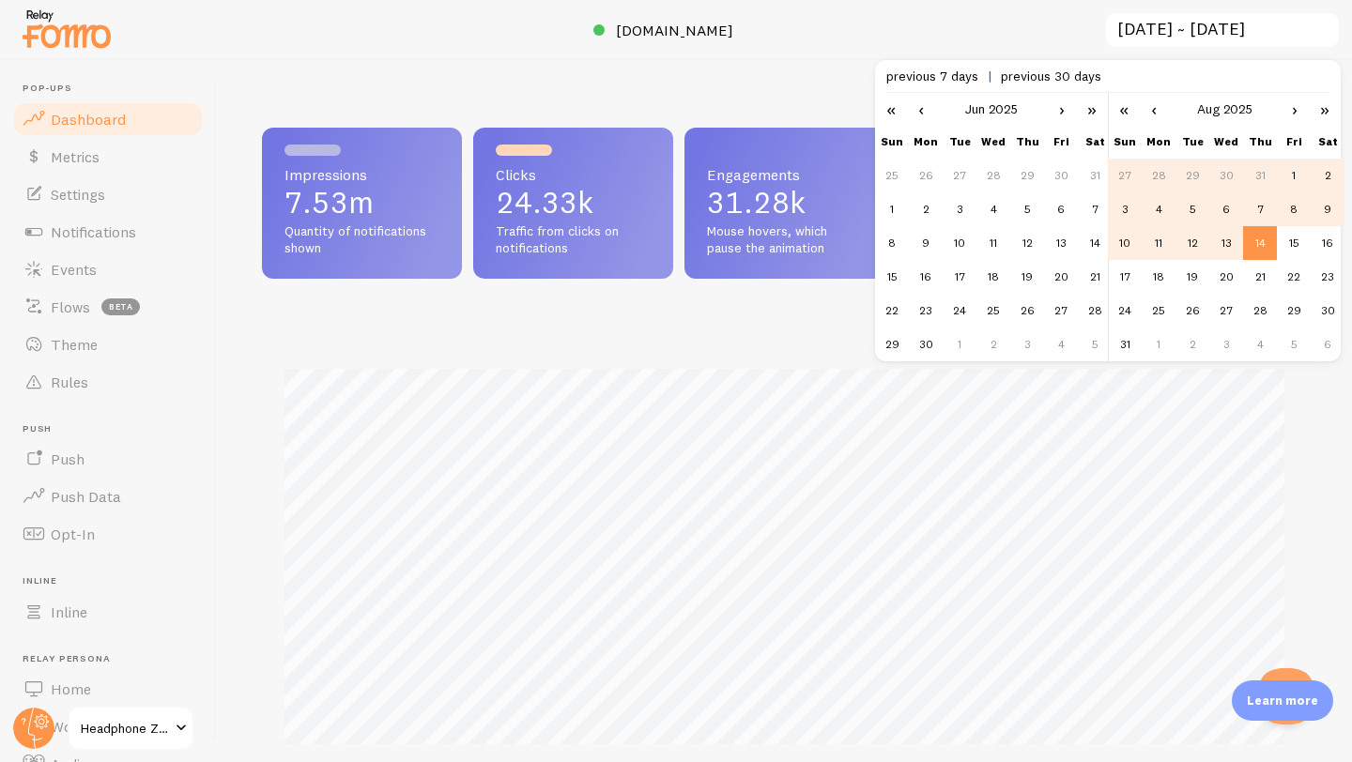 The image size is (1352, 762). What do you see at coordinates (1226, 277) in the screenshot?
I see `td: 20/08/2025` at bounding box center [1226, 277].